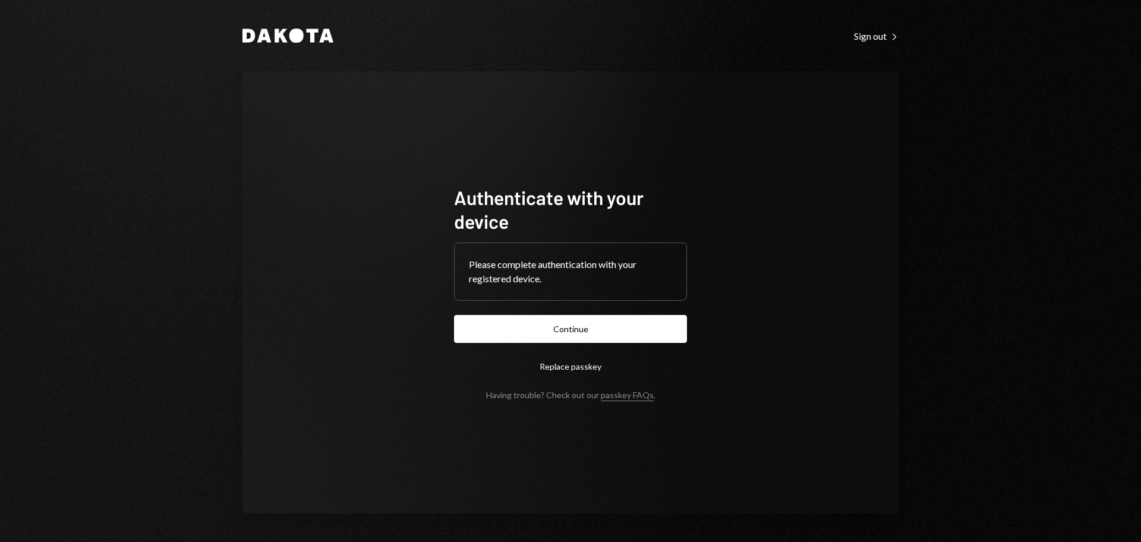 This screenshot has height=542, width=1141. What do you see at coordinates (571, 366) in the screenshot?
I see `button: Replace passkey` at bounding box center [571, 366].